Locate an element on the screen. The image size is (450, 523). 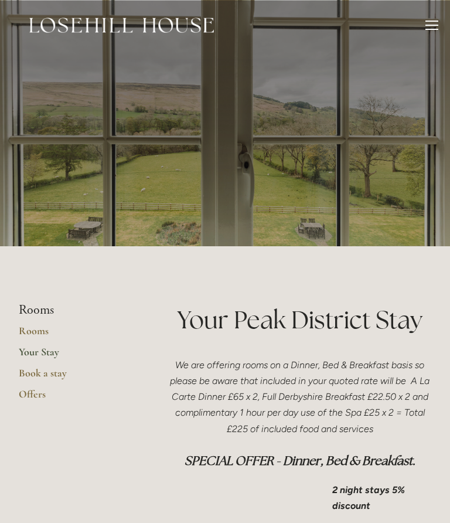
em: SPECIAL OFFER - Dinner, Bed & Breakfast. is located at coordinates (300, 460).